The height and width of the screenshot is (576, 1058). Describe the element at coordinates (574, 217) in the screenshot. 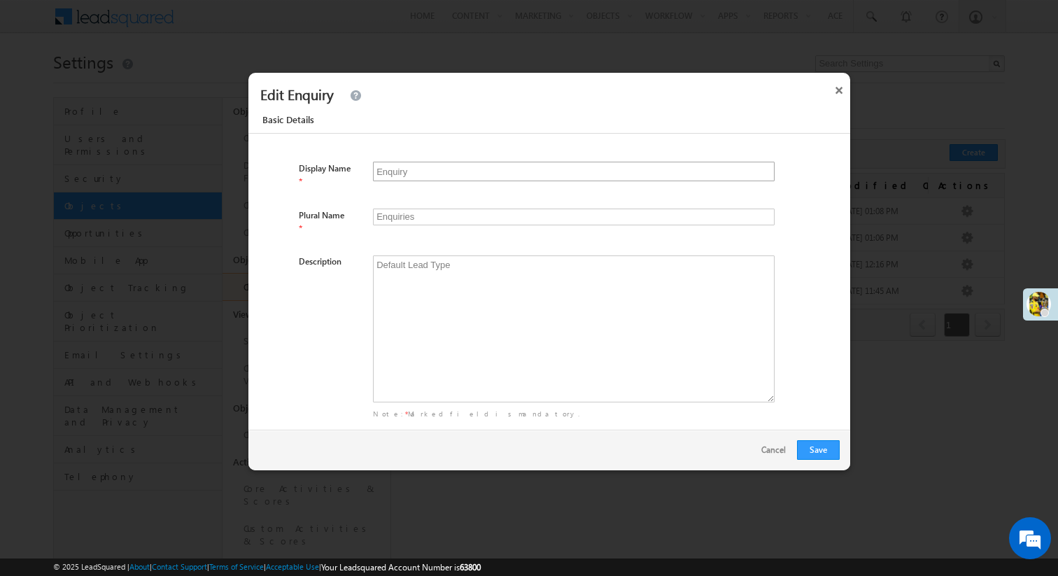

I see `input: Enter plural name here` at that location.